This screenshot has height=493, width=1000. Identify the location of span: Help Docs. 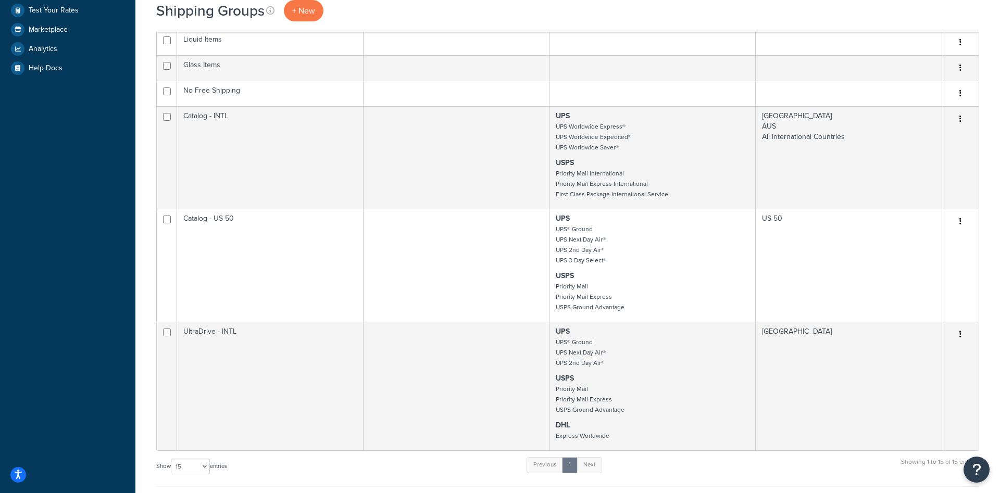
(45, 68).